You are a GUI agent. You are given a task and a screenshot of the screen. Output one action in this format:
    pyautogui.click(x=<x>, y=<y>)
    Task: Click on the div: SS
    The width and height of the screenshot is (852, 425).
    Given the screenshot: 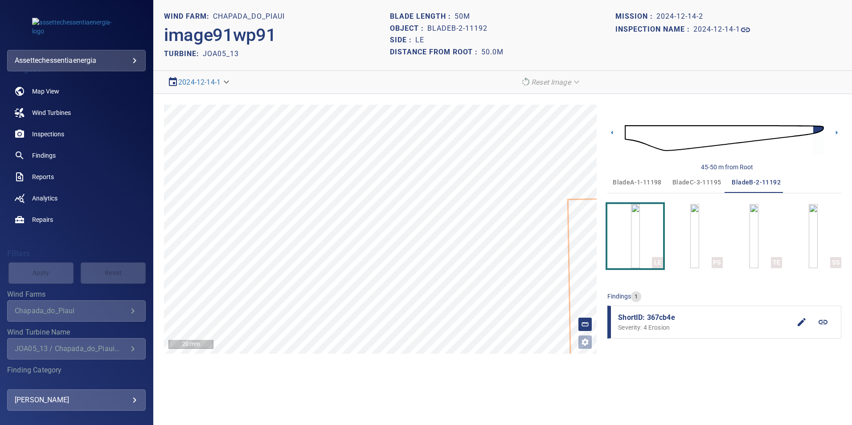 What is the action you would take?
    pyautogui.click(x=835, y=262)
    